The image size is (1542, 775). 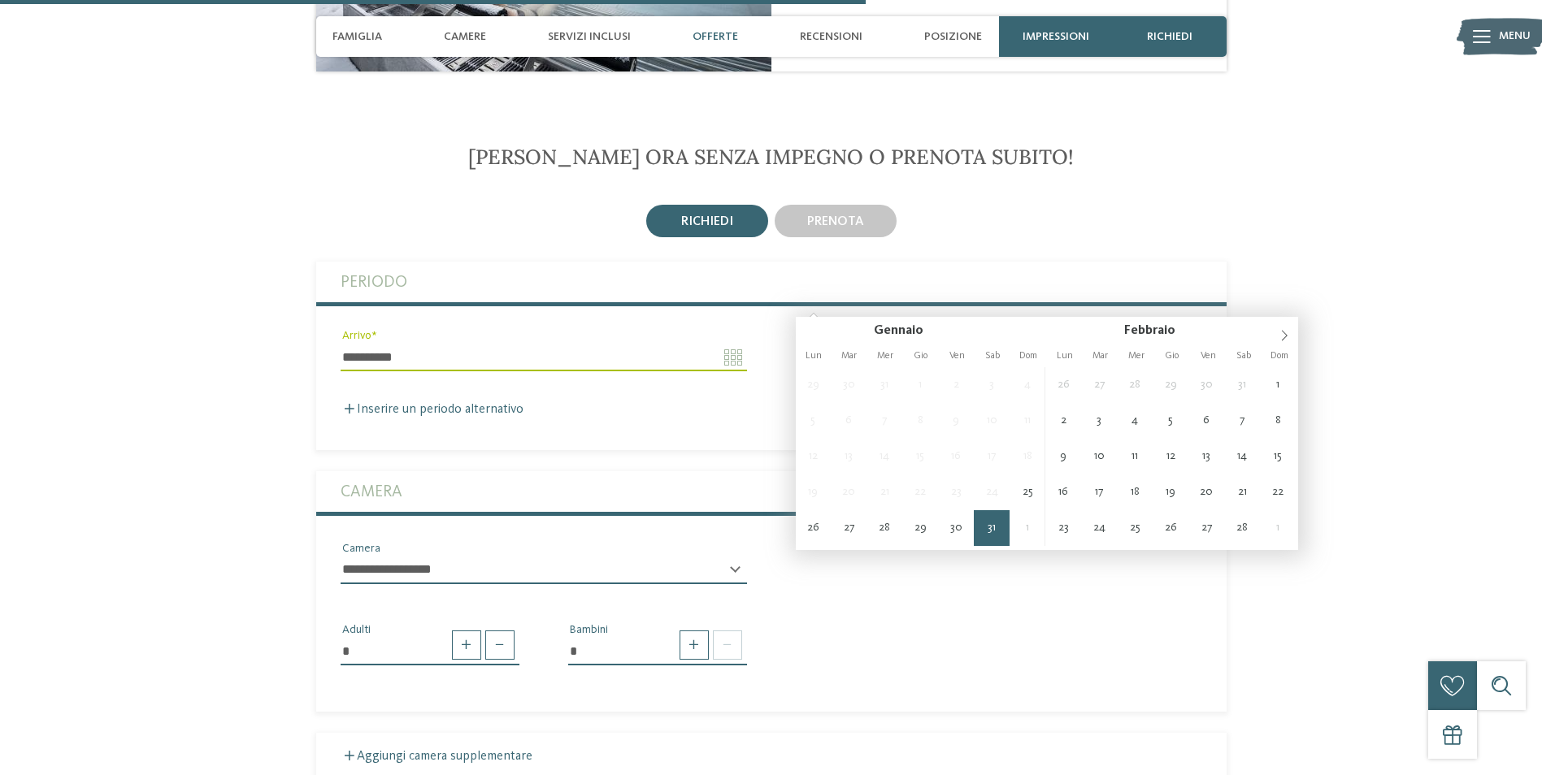 I want to click on span: Febbraio 20, 2026, so click(x=1206, y=492).